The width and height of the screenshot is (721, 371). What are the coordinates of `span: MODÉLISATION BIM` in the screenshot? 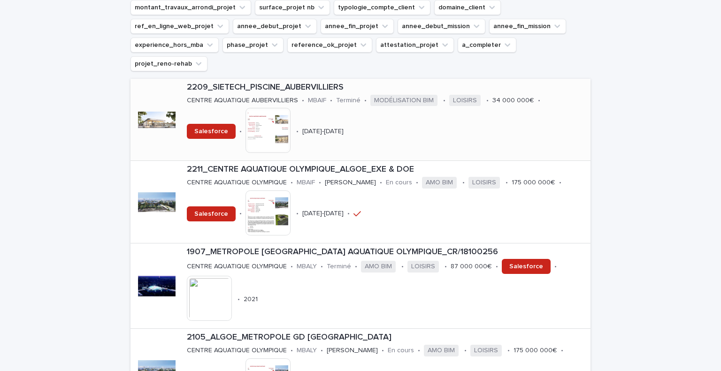 It's located at (404, 100).